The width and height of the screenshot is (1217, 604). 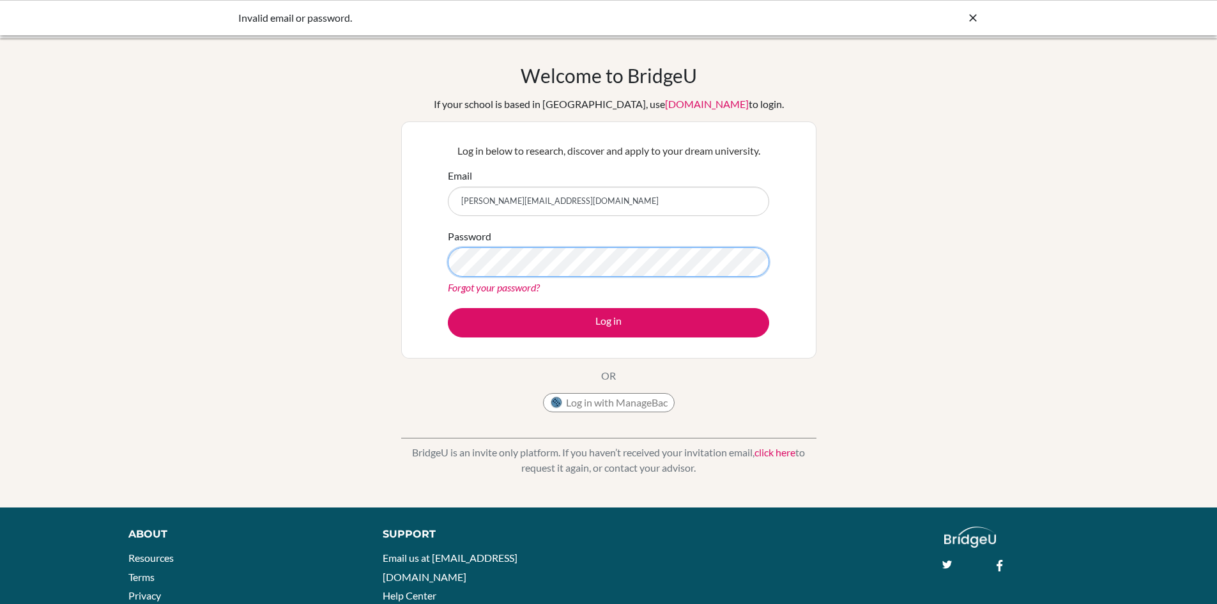 What do you see at coordinates (488, 534) in the screenshot?
I see `div: Support` at bounding box center [488, 534].